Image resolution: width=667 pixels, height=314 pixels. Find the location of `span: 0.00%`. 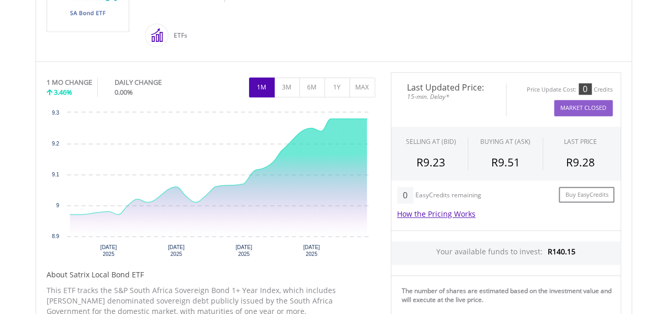

span: 0.00% is located at coordinates (124, 92).